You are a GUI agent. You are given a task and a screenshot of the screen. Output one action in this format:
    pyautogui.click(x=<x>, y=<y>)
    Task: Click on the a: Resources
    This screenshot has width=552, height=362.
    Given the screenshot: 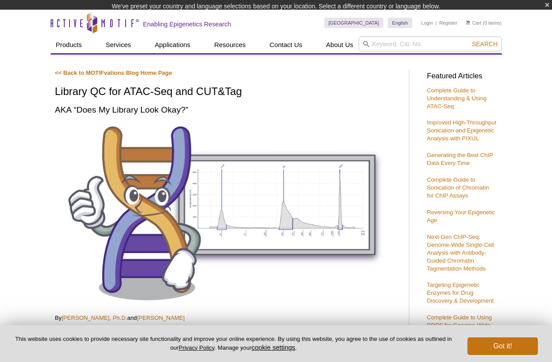 What is the action you would take?
    pyautogui.click(x=230, y=45)
    